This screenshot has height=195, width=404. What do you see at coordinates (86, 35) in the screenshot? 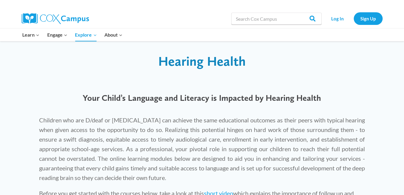
I see `span: Explore` at bounding box center [86, 35].